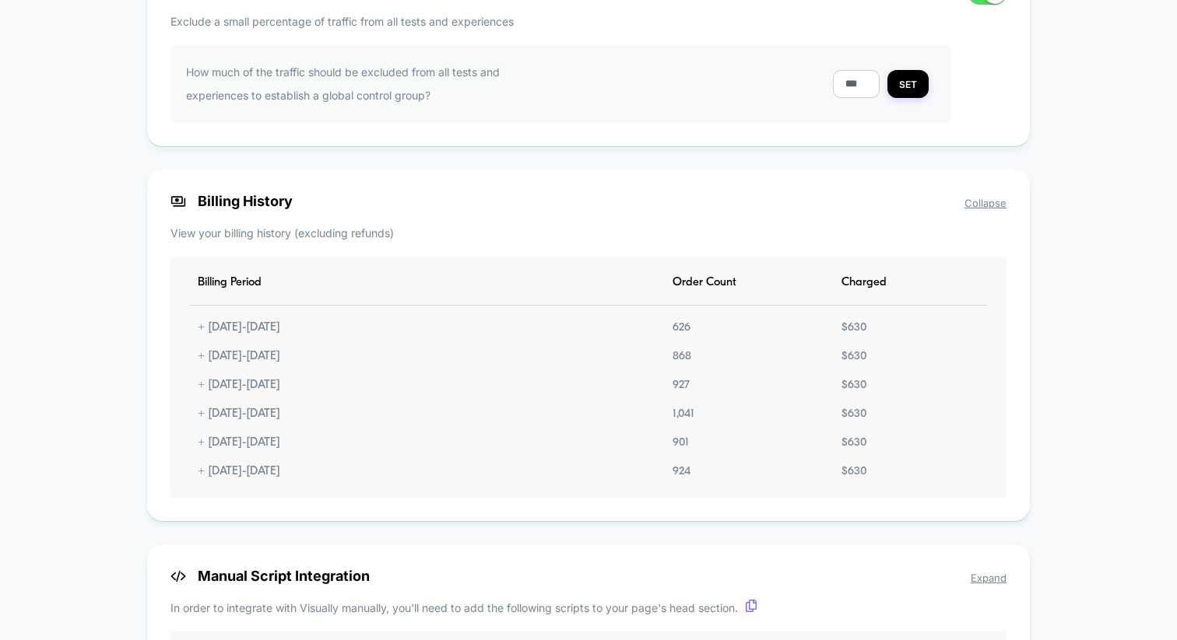 The image size is (1177, 640). I want to click on div: Charged, so click(864, 282).